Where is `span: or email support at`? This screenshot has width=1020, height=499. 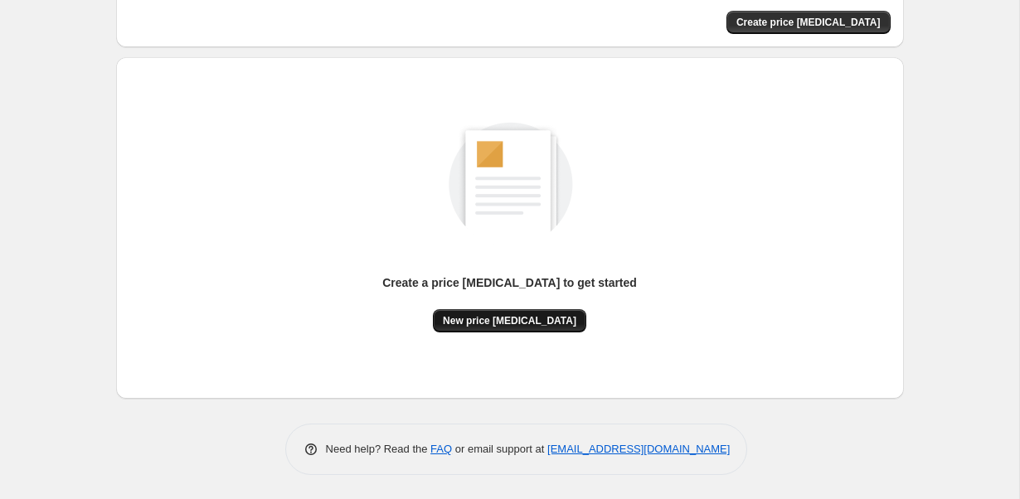 span: or email support at is located at coordinates (499, 449).